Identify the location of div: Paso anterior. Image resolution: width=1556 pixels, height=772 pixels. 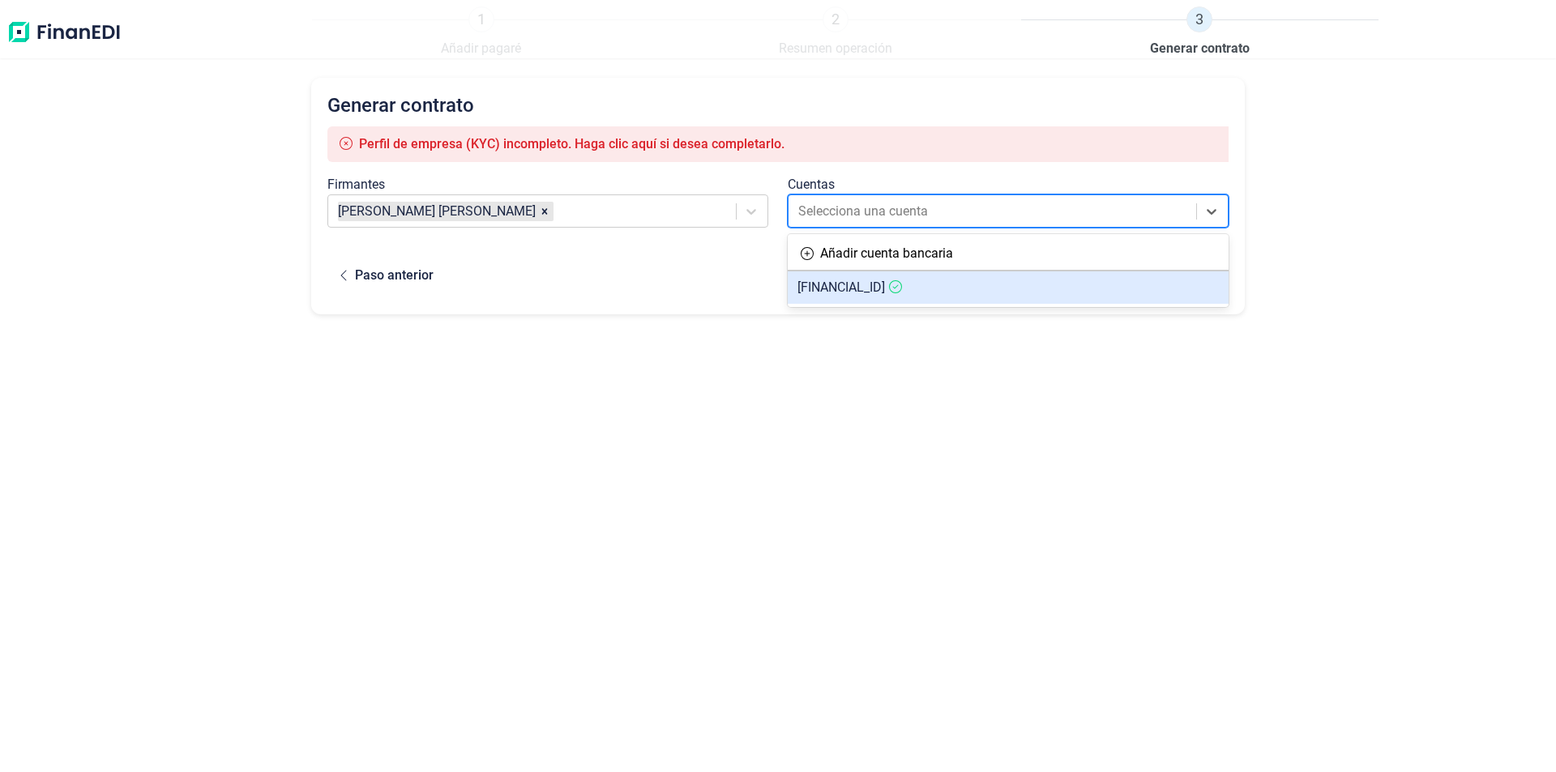
(394, 276).